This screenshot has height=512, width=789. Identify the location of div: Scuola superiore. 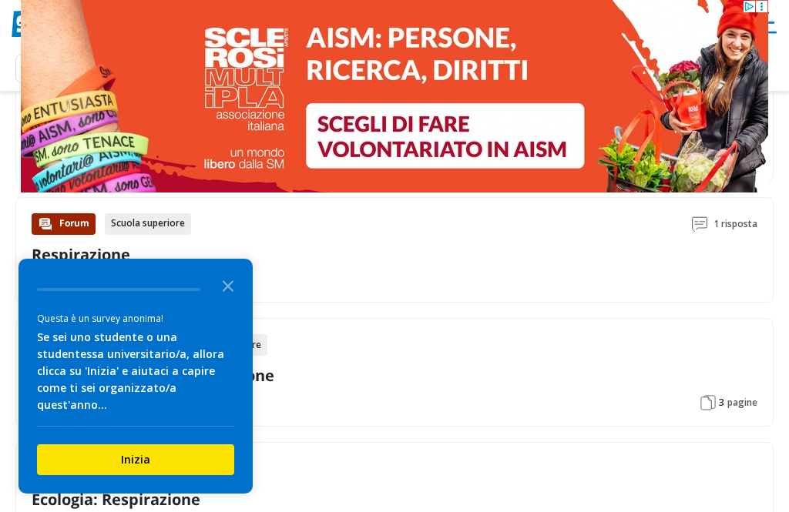
(148, 224).